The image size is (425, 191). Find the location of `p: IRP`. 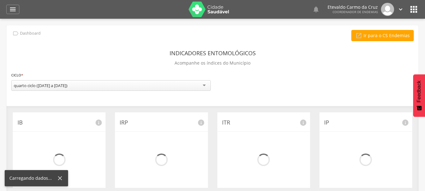

p: IRP is located at coordinates (161, 123).